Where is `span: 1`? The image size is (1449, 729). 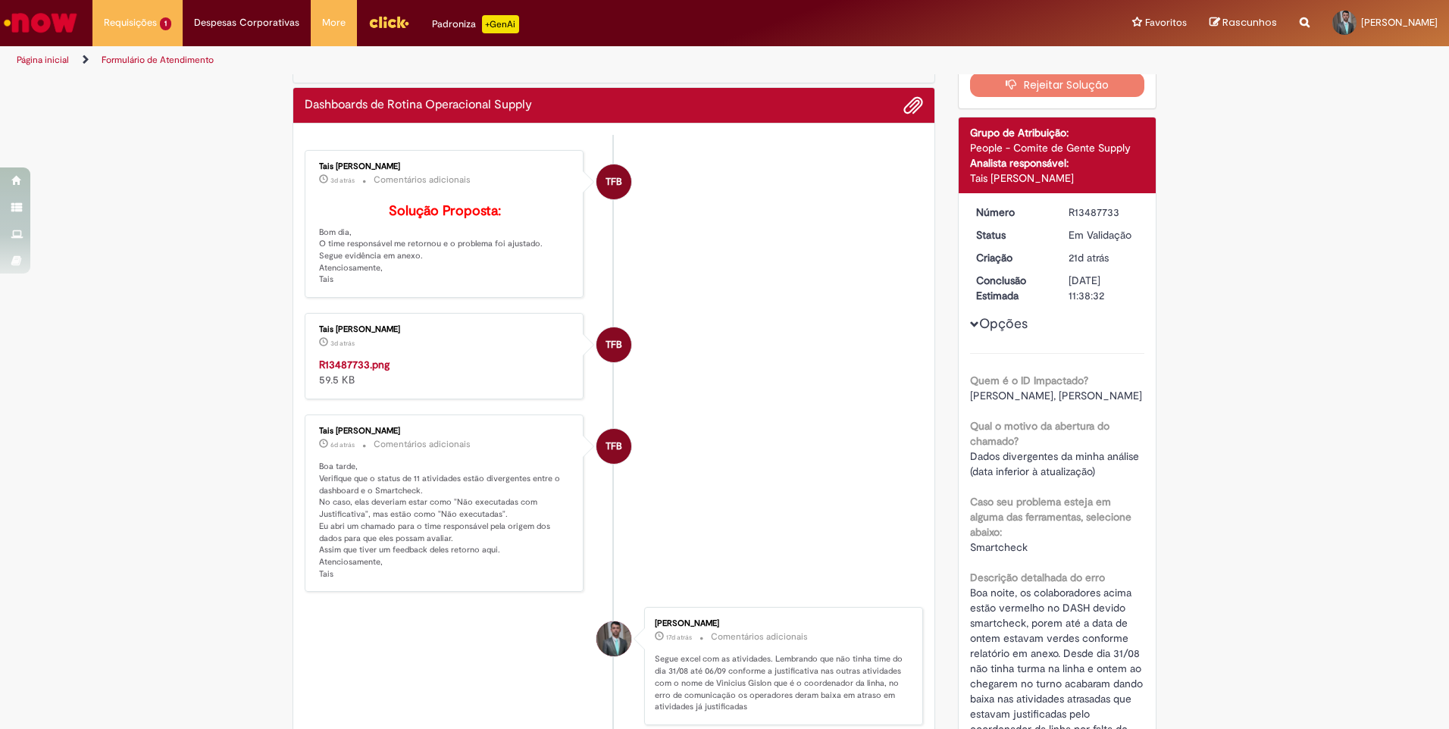
span: 1 is located at coordinates (165, 23).